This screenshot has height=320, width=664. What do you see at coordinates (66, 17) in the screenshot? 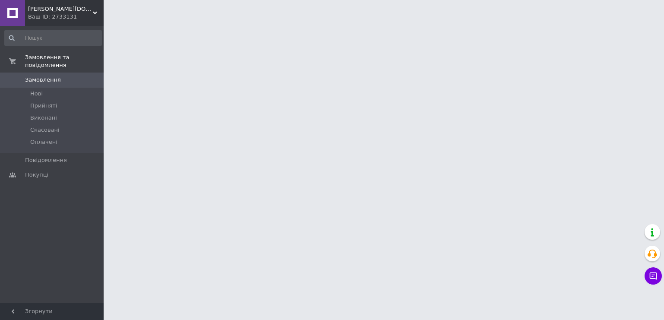
I see `div: Ваш ID: 2733131` at bounding box center [66, 17].